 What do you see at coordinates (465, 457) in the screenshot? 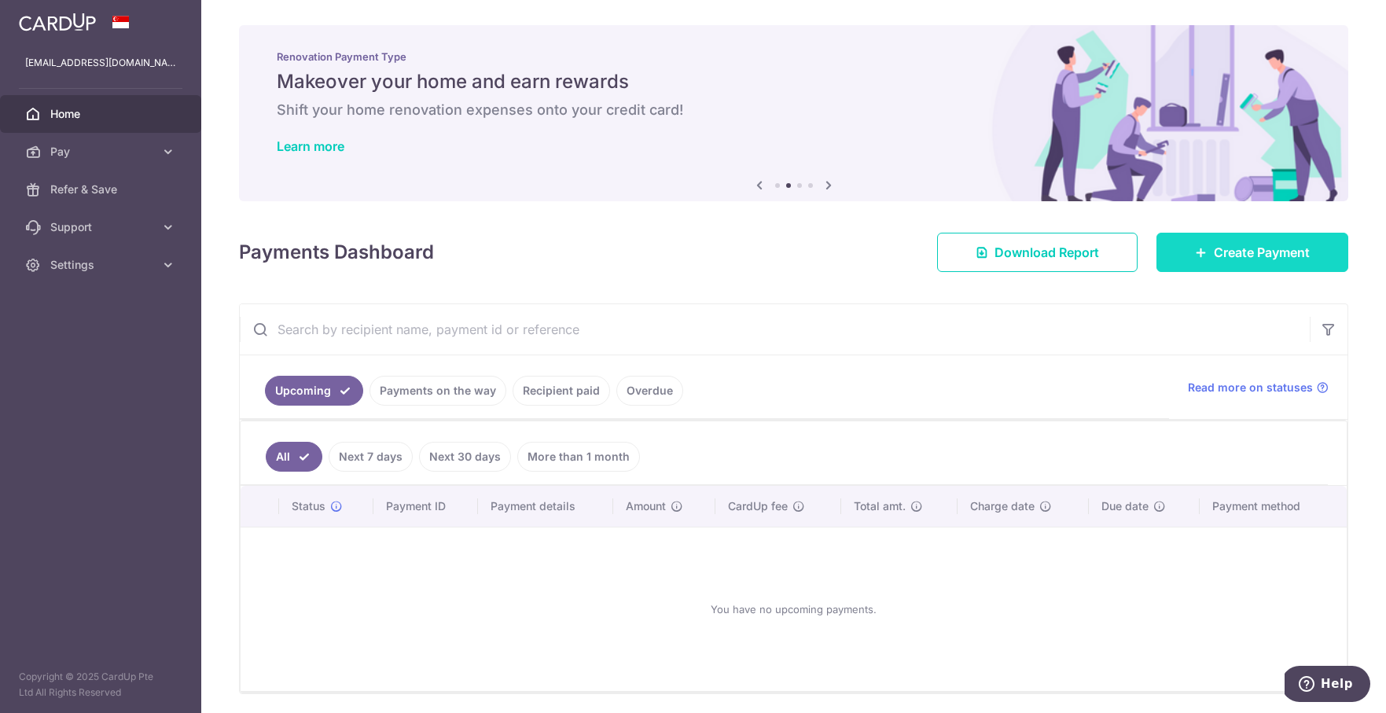
I see `a: Next 30 days` at bounding box center [465, 457].